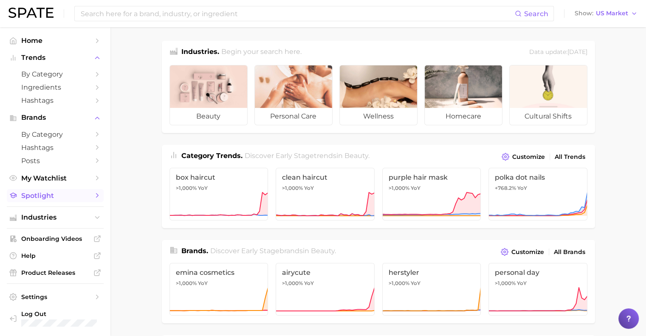 This screenshot has width=646, height=336. Describe the element at coordinates (55, 256) in the screenshot. I see `a: Help` at that location.